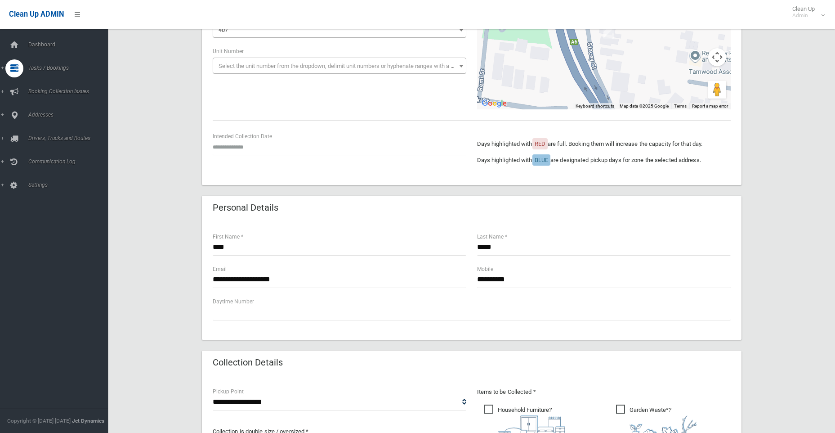 The image size is (835, 433). What do you see at coordinates (604, 144) in the screenshot?
I see `p: Days highlighted with are full. Booking them will increase the capacity for that day.` at bounding box center [604, 144].